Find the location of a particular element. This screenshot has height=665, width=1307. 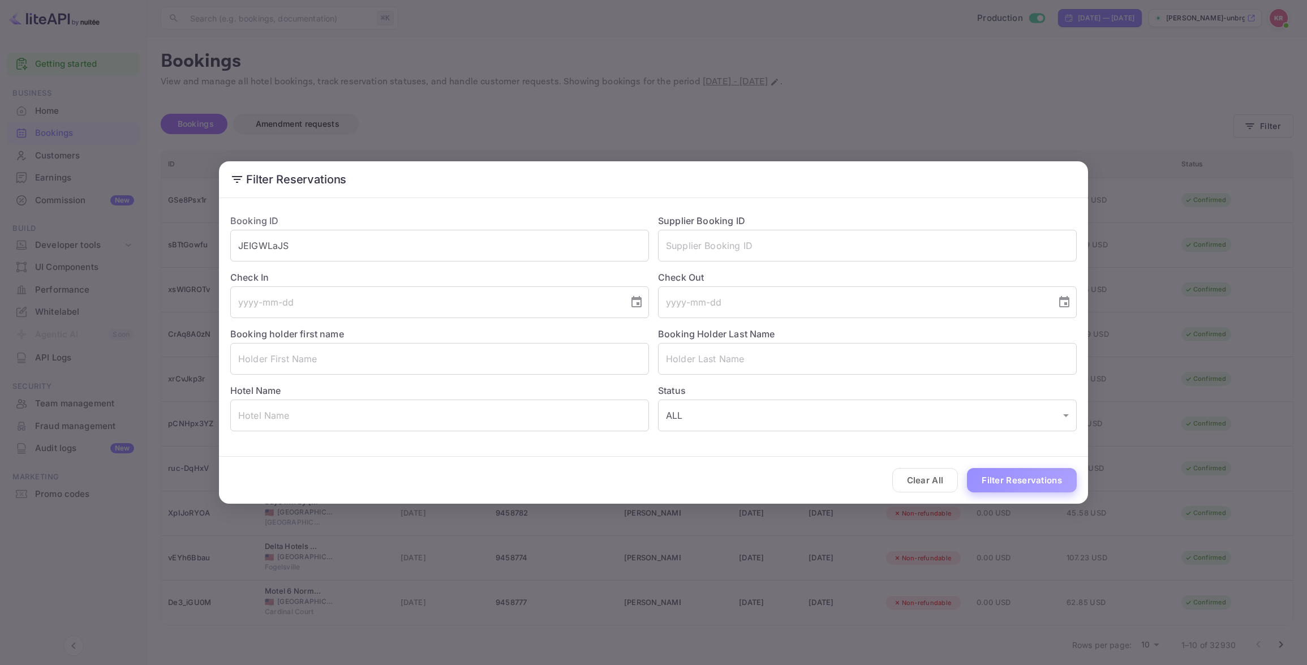

label: Status is located at coordinates (868, 390).